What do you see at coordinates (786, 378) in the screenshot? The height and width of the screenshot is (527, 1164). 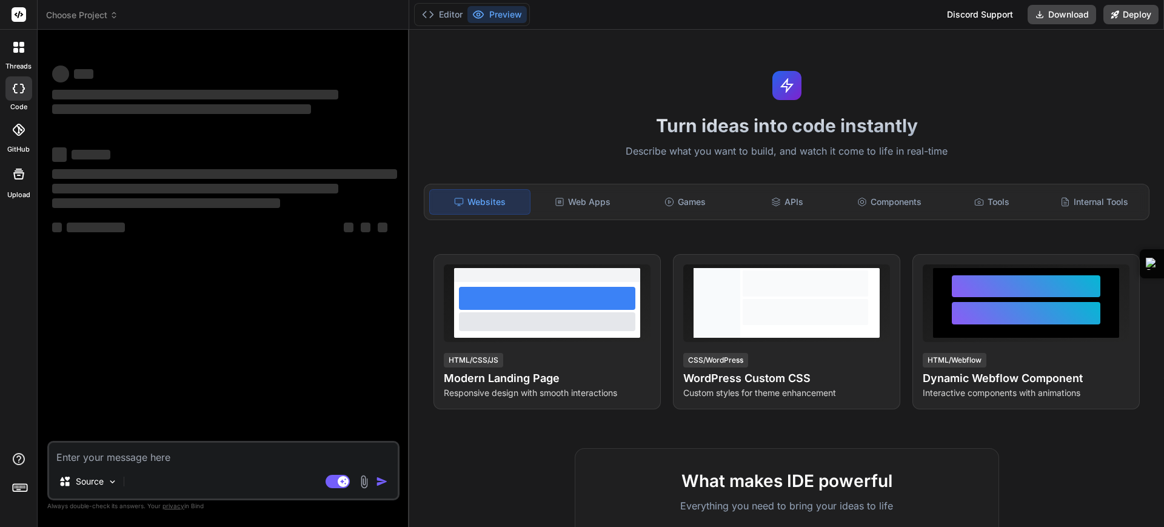 I see `h4: WordPress Custom CSS` at bounding box center [786, 378].